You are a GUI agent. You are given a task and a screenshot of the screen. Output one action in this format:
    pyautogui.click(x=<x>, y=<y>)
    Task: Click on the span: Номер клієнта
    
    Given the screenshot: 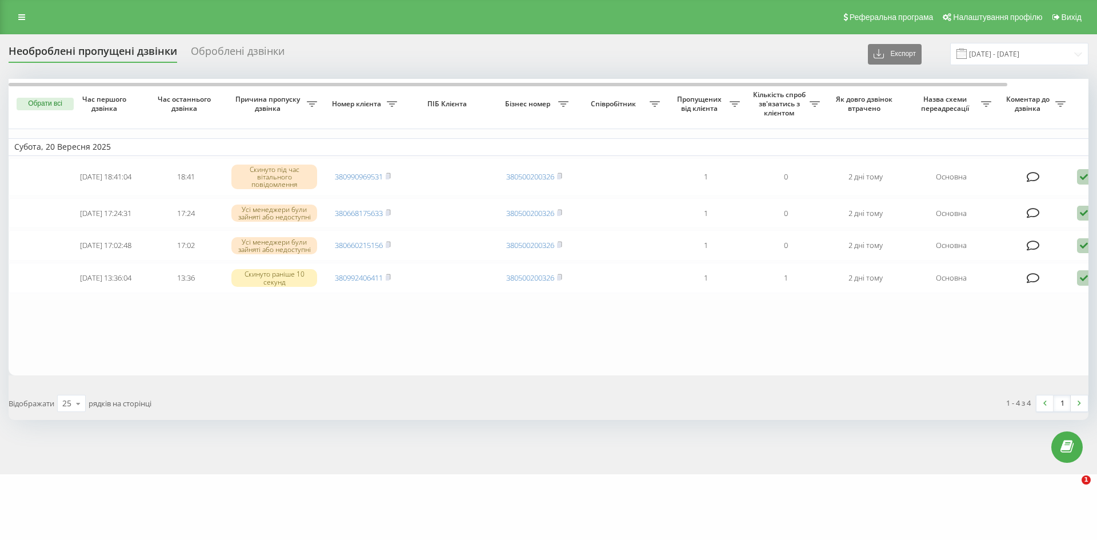 What is the action you would take?
    pyautogui.click(x=358, y=104)
    